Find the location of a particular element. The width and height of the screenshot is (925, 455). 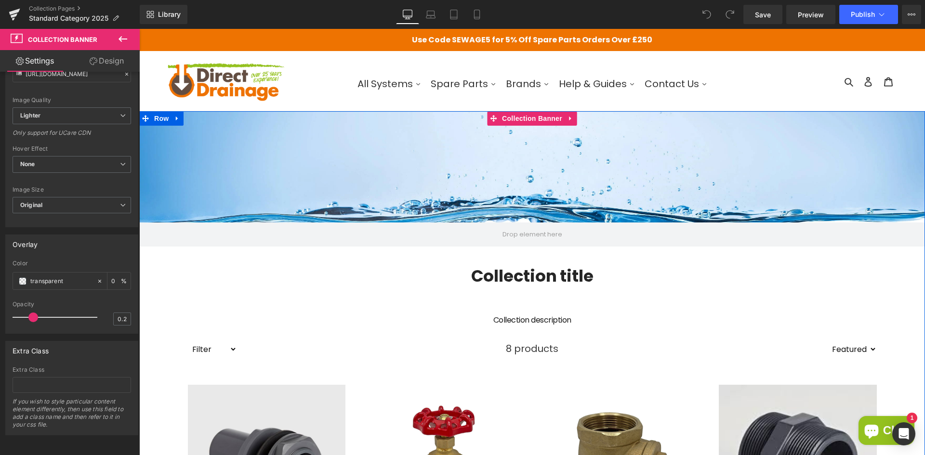

span: Preview is located at coordinates (811, 14).